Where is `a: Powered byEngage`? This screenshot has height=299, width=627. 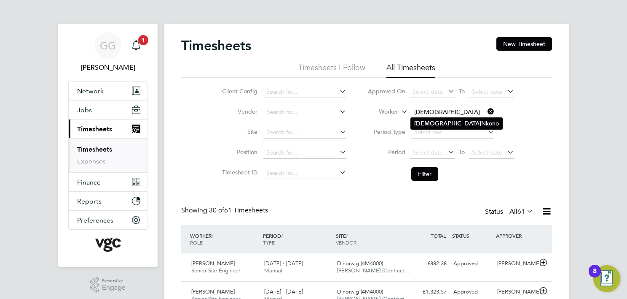 a: Powered byEngage is located at coordinates (108, 285).